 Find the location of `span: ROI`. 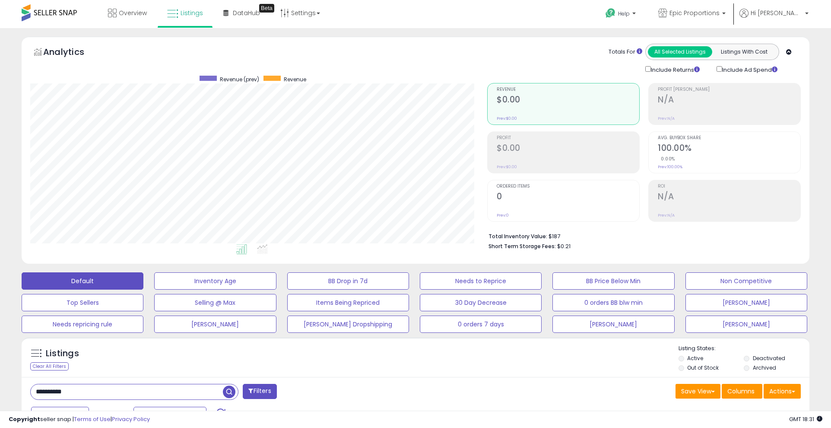

span: ROI is located at coordinates (729, 186).